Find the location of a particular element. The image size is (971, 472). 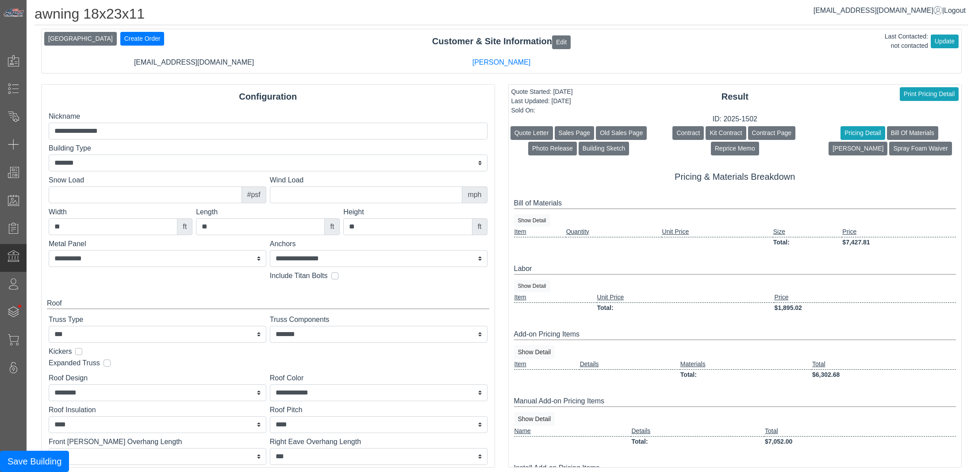

button: Edit is located at coordinates (562, 42).